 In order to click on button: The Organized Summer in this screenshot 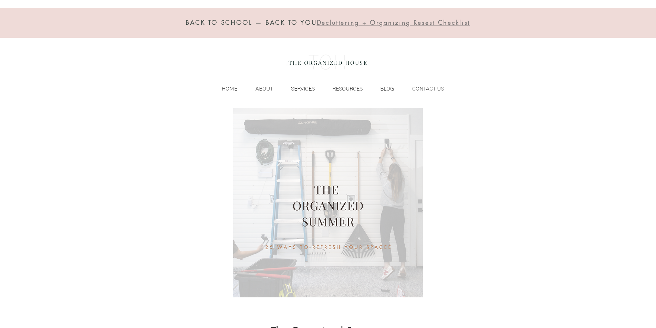, I will do `click(328, 202)`.